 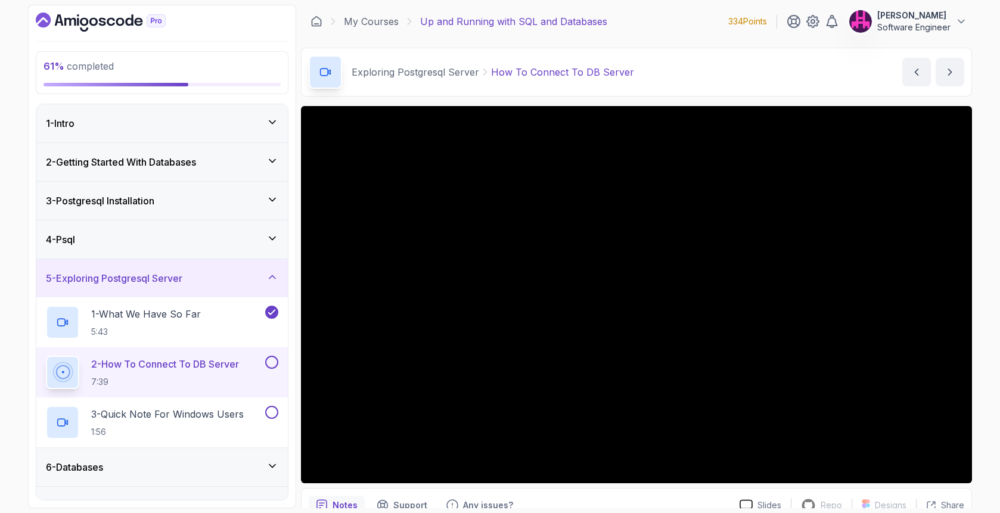 What do you see at coordinates (162, 240) in the screenshot?
I see `button: 4-Psql` at bounding box center [162, 240].